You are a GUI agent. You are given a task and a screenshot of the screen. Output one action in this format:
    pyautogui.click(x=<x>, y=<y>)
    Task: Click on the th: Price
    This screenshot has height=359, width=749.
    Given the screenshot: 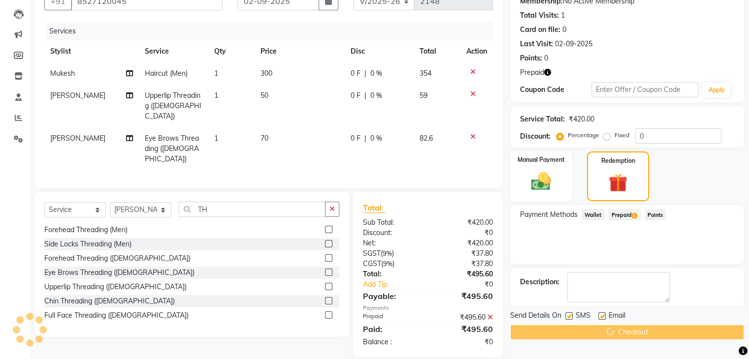 What is the action you would take?
    pyautogui.click(x=299, y=51)
    